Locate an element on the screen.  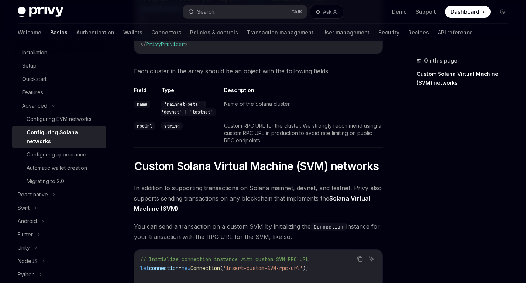
a: API reference is located at coordinates (455, 32).